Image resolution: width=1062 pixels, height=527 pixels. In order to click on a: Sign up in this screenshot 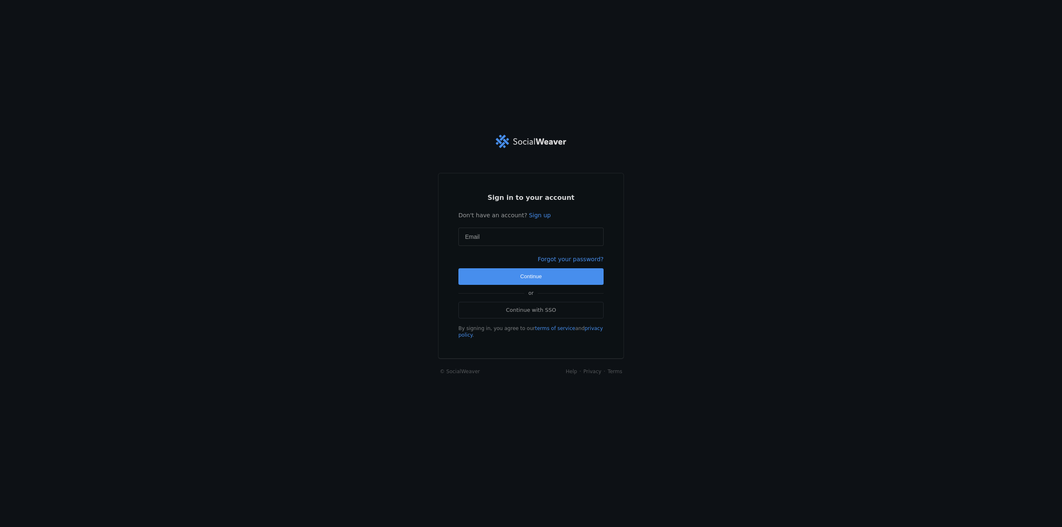, I will do `click(540, 215)`.